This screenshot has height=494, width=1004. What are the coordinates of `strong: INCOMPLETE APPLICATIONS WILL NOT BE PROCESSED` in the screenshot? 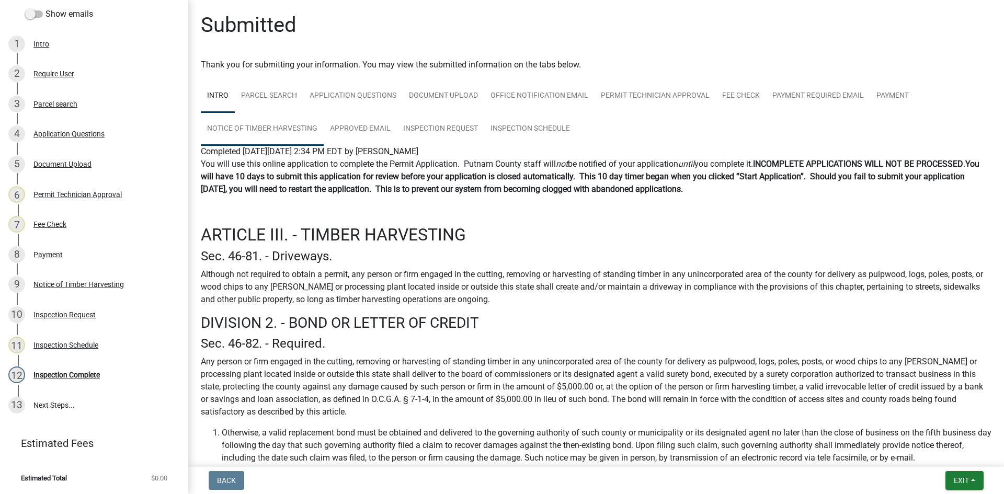 It's located at (858, 164).